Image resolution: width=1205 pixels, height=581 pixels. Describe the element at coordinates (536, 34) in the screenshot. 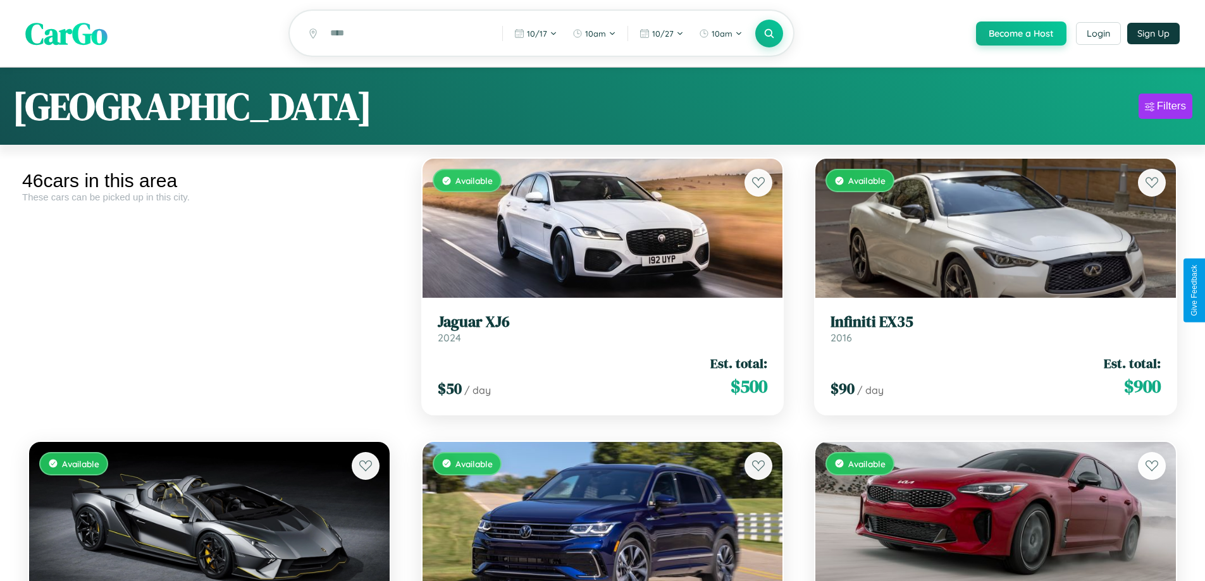

I see `button: 10/17` at that location.